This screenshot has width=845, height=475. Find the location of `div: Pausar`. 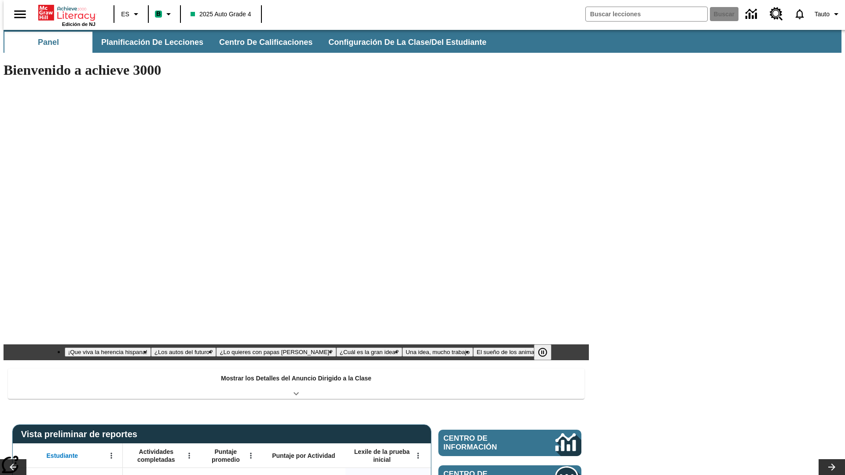

div: Pausar is located at coordinates (547, 352).